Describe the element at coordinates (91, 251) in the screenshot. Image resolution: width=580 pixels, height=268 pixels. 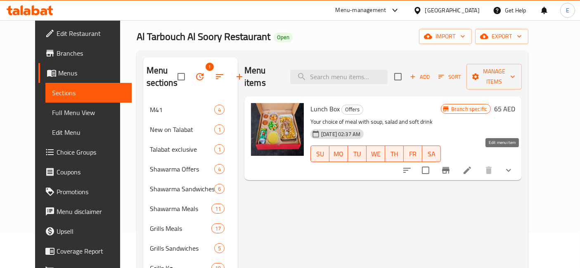
I see `span: Coverage Report` at that location.